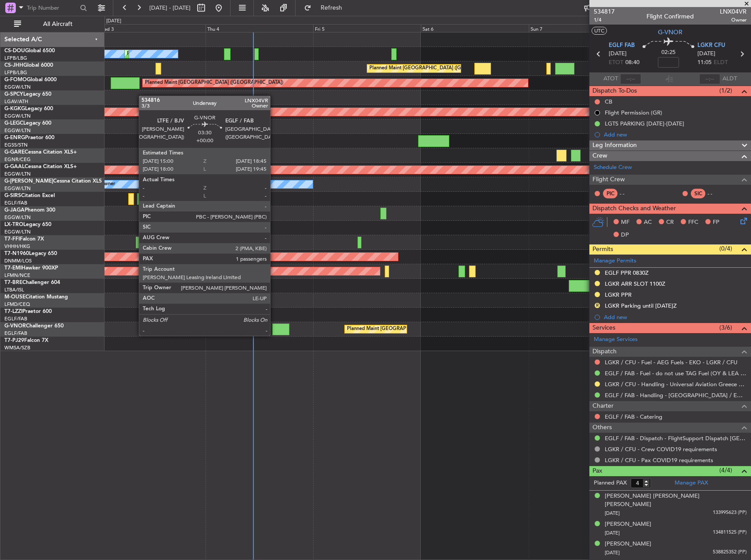 The image size is (751, 560). Describe the element at coordinates (12, 239) in the screenshot. I see `span: T7-FFI` at that location.